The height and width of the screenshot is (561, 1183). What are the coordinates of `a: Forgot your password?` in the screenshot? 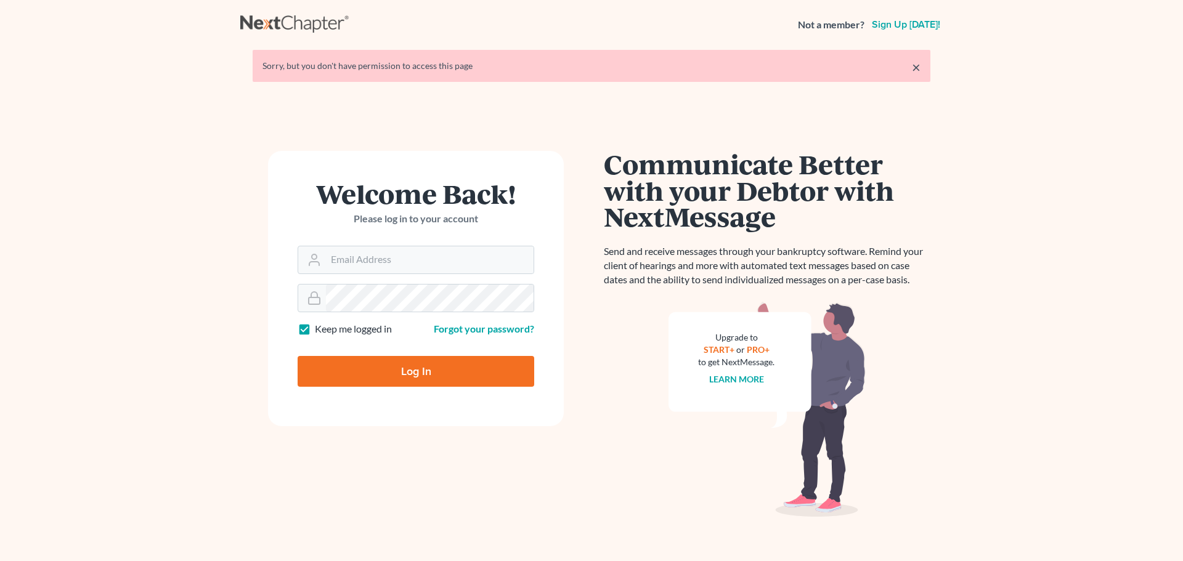 It's located at (484, 328).